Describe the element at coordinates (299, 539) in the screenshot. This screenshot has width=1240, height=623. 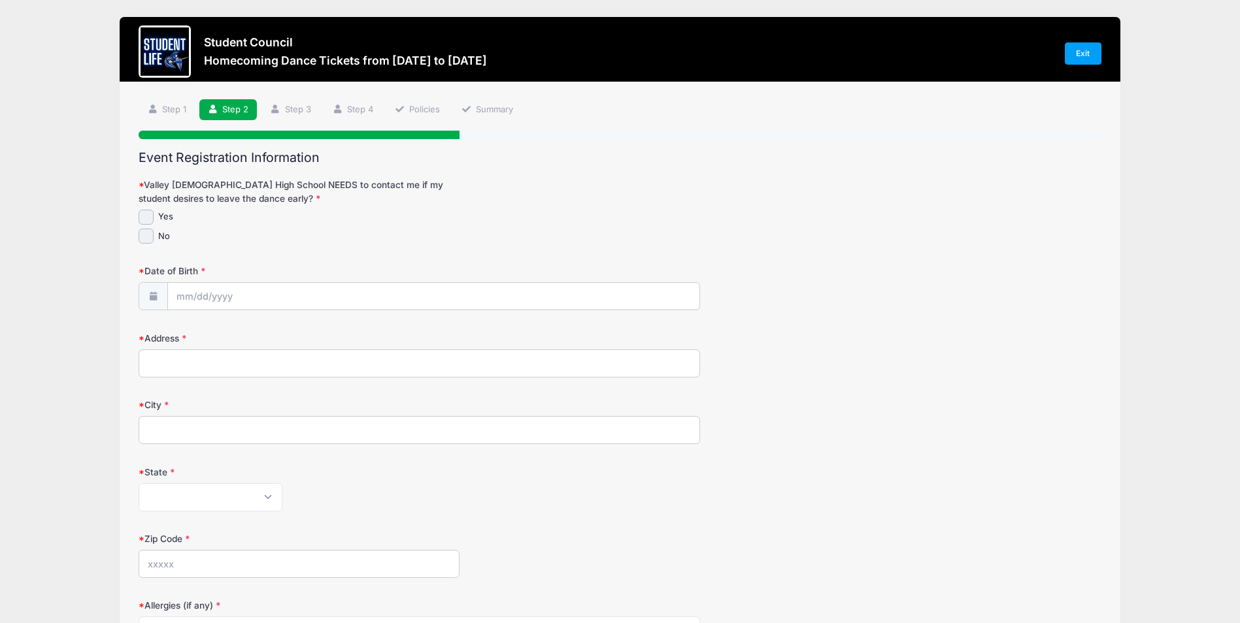
I see `label: Zip Code` at that location.